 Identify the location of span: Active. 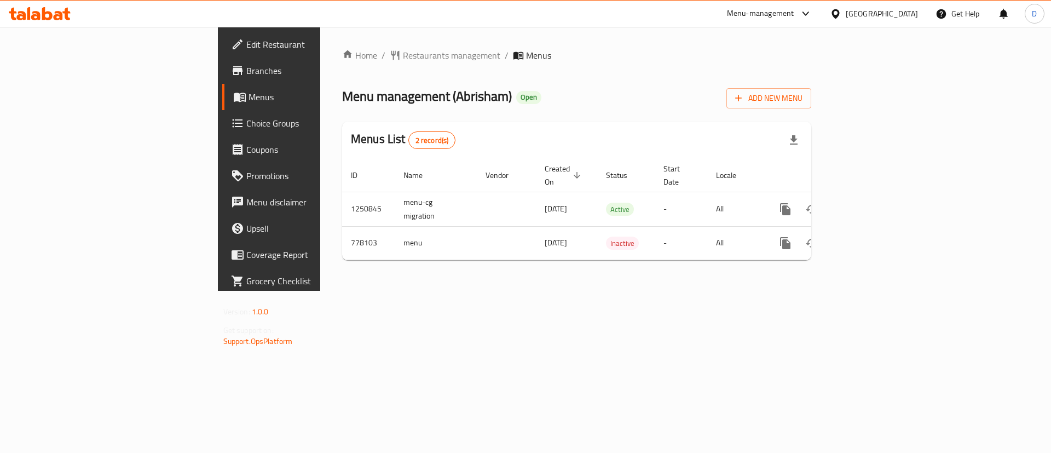
(619, 209).